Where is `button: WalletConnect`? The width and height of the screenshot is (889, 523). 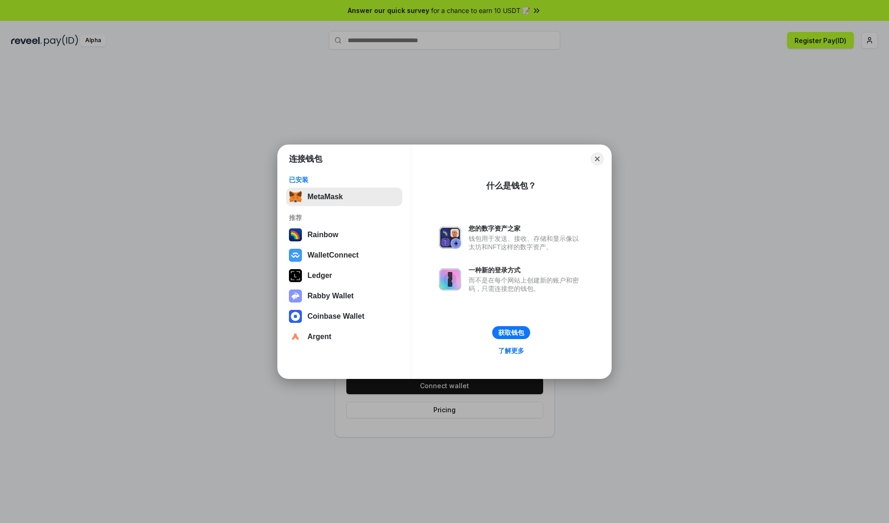 button: WalletConnect is located at coordinates (344, 255).